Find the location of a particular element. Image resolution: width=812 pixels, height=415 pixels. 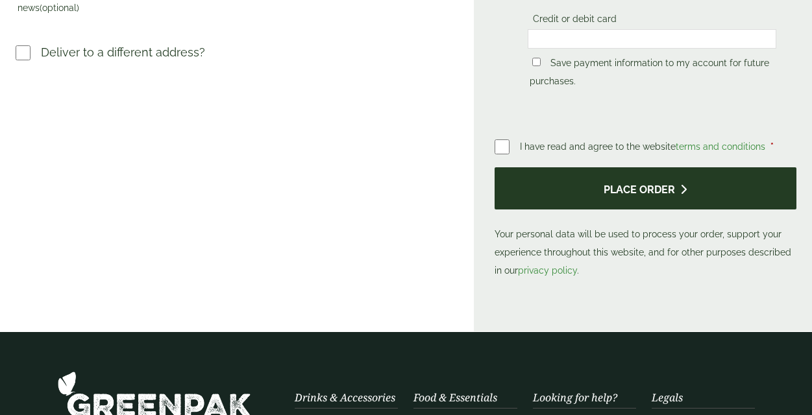

p: Your personal data will be used to process your order, support your experience throughout this we... is located at coordinates (645, 223).